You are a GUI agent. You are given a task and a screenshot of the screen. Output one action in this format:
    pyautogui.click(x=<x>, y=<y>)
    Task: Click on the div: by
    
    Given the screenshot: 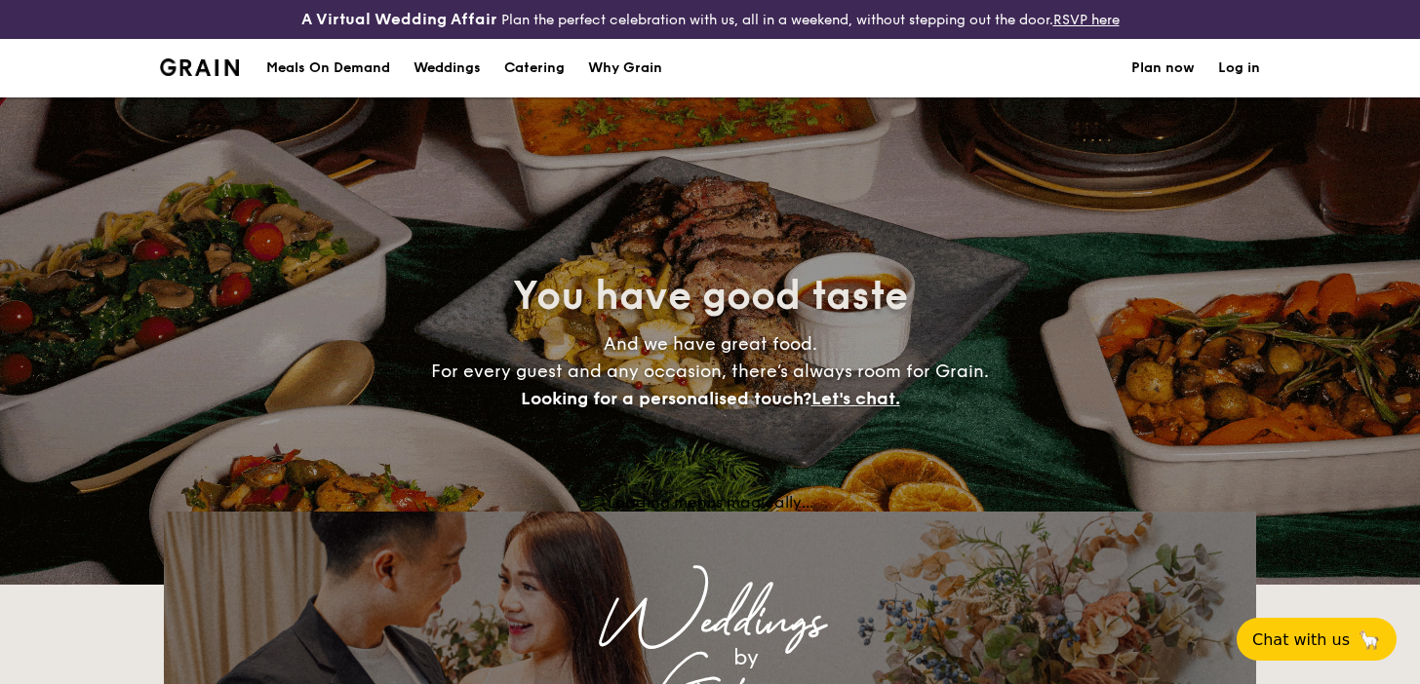 What is the action you would take?
    pyautogui.click(x=746, y=658)
    